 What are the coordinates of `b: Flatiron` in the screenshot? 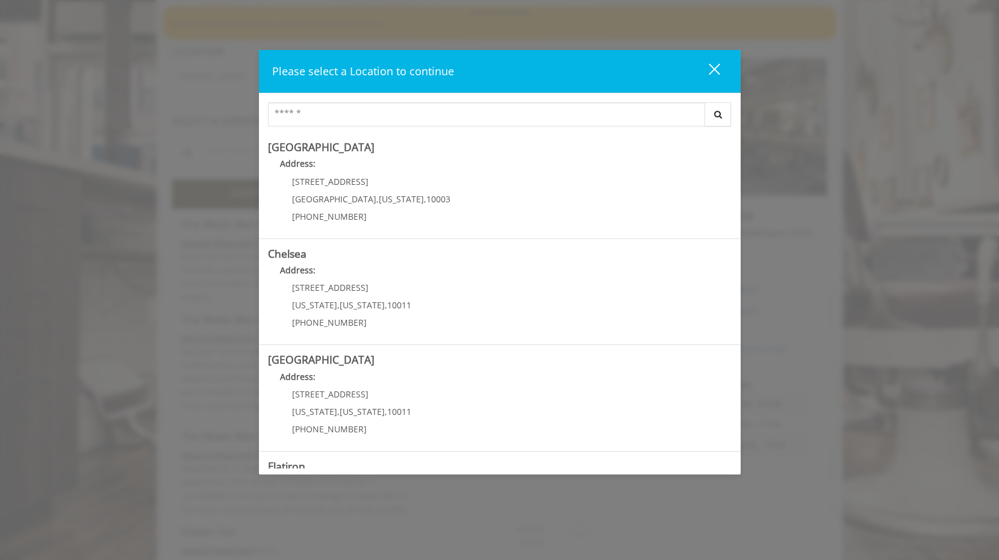 It's located at (287, 466).